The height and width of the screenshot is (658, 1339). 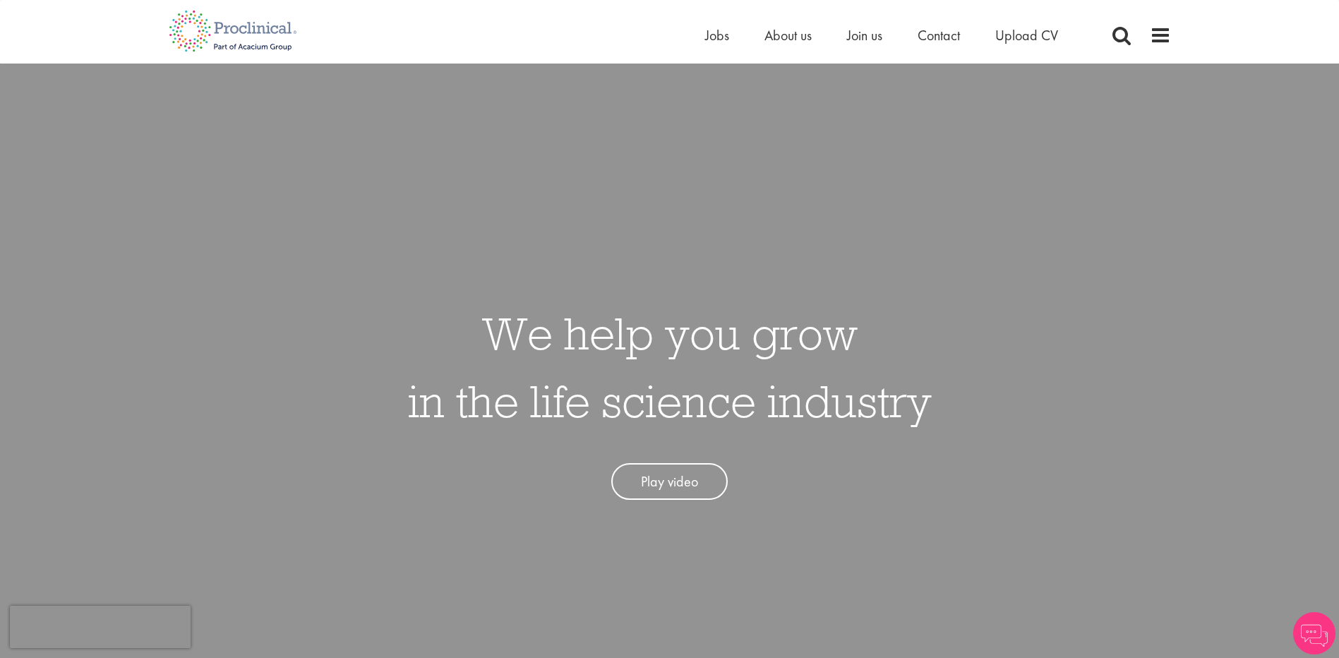 I want to click on a: About us, so click(x=788, y=35).